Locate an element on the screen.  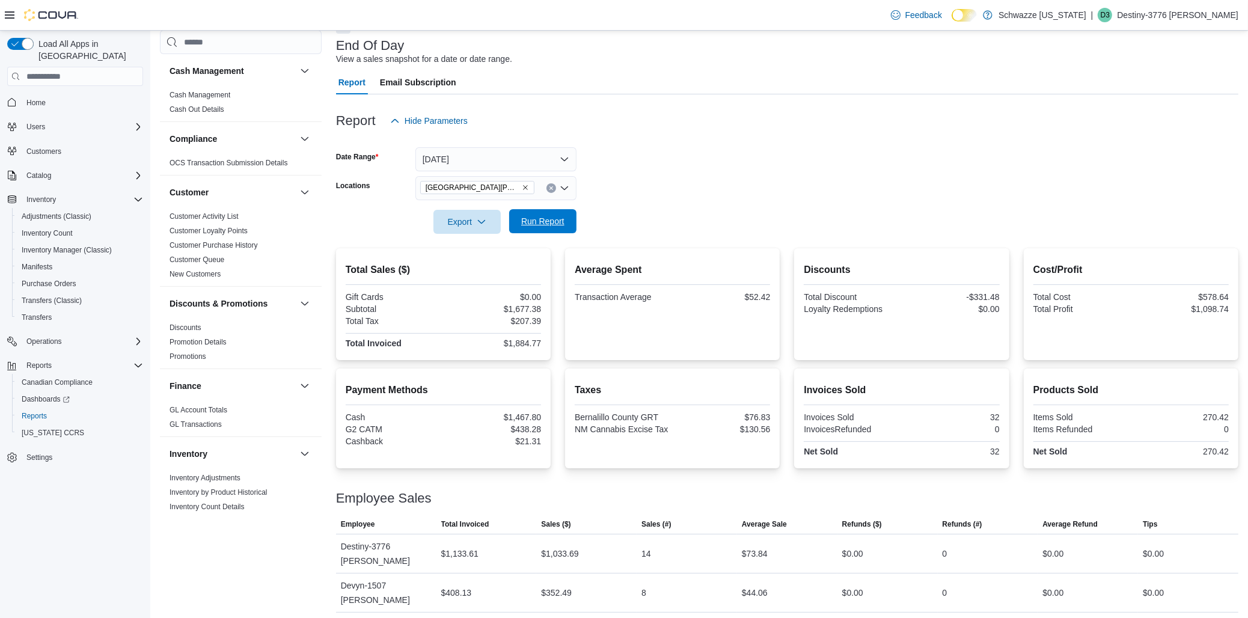
span: Sales (#) is located at coordinates (656, 524).